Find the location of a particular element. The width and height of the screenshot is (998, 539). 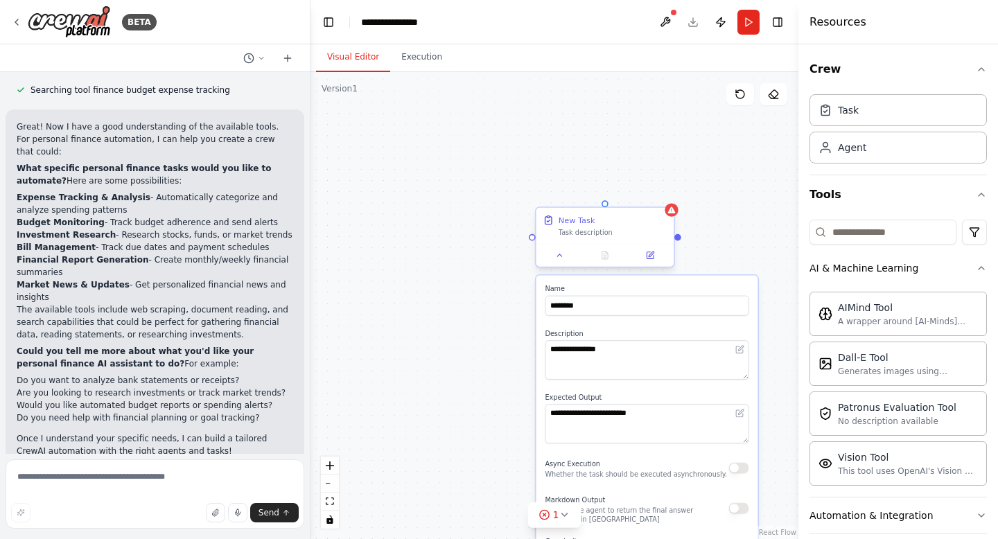

h4: Resources is located at coordinates (838, 22).